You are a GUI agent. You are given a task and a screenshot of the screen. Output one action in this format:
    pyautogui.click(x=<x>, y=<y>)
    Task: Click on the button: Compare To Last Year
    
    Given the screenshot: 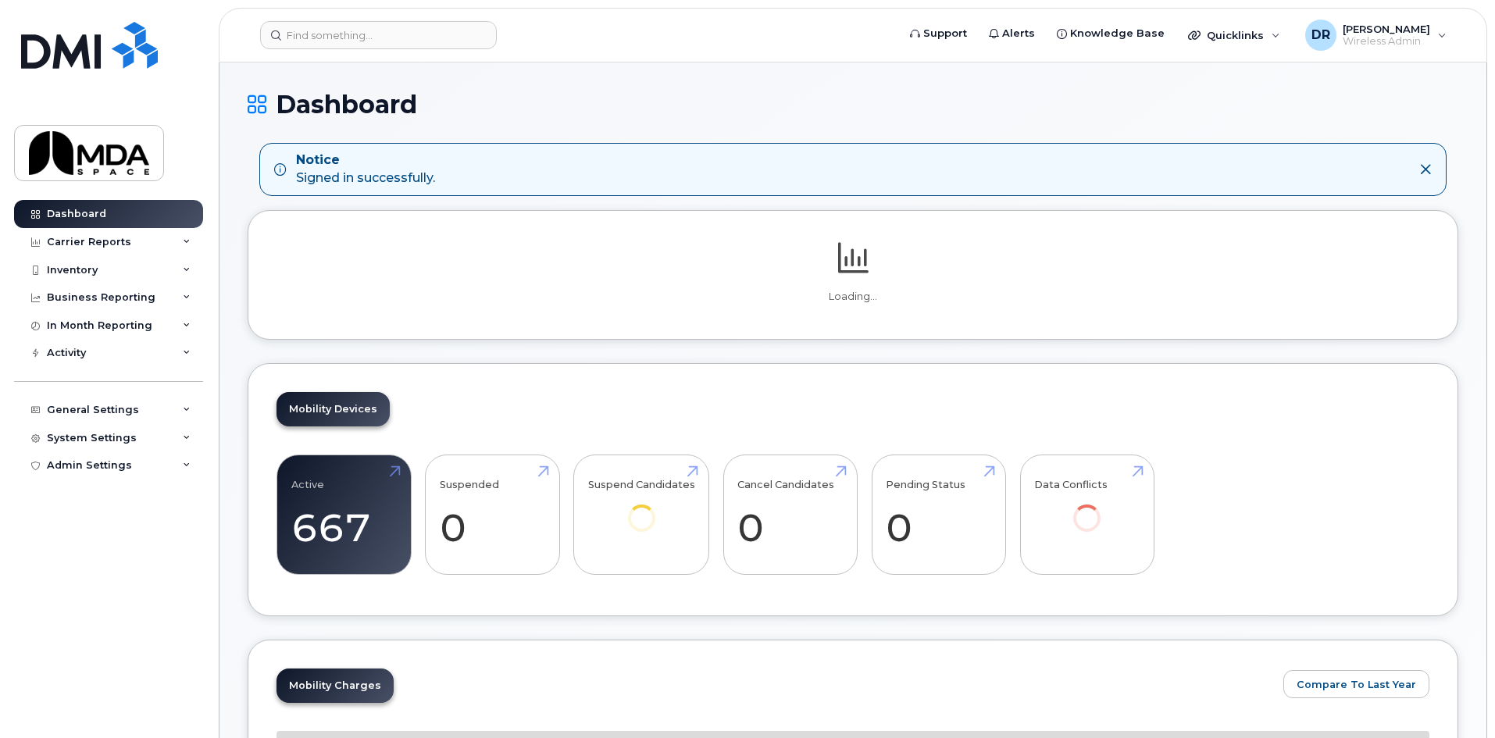 What is the action you would take?
    pyautogui.click(x=1356, y=684)
    